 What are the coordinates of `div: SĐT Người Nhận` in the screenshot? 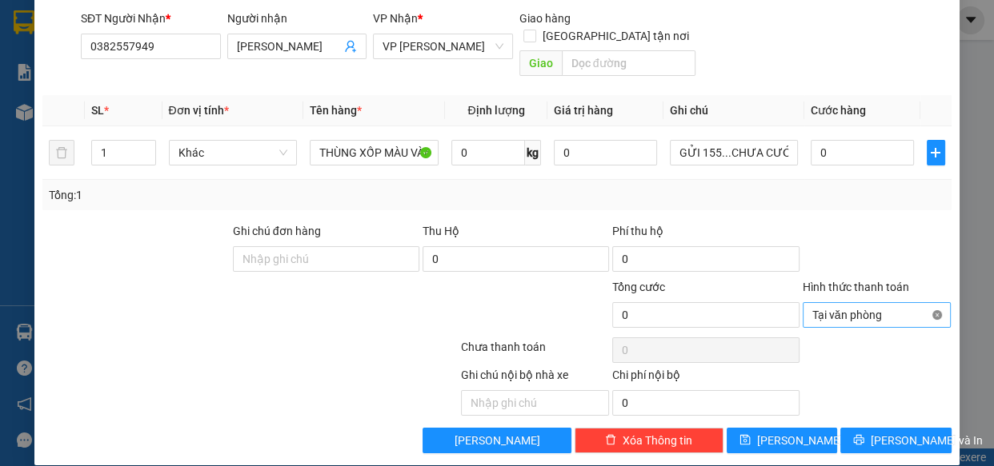 It's located at (150, 18).